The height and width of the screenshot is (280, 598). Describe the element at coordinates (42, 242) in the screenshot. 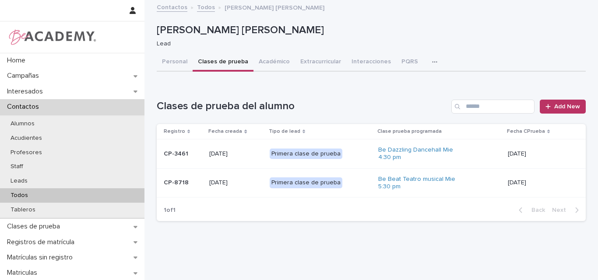

I see `p: Registros de matrícula` at that location.